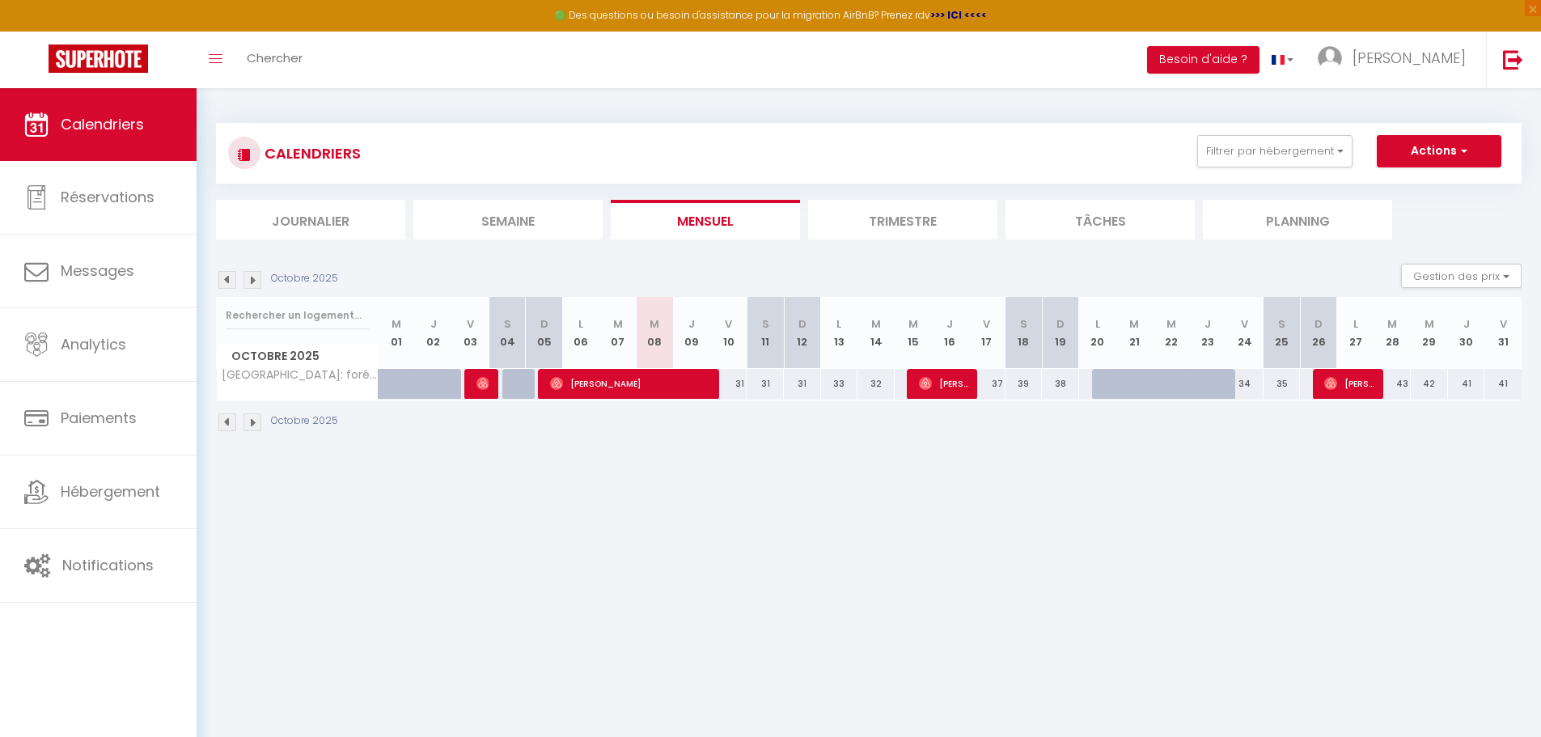 The image size is (1541, 737). What do you see at coordinates (274, 60) in the screenshot?
I see `a: Chercher` at bounding box center [274, 60].